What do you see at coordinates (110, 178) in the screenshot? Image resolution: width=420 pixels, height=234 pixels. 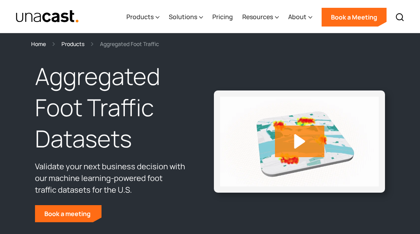 I see `p: Validate your next business decision with our machine learning-powered foot traffic datasets for ...` at bounding box center [110, 178].